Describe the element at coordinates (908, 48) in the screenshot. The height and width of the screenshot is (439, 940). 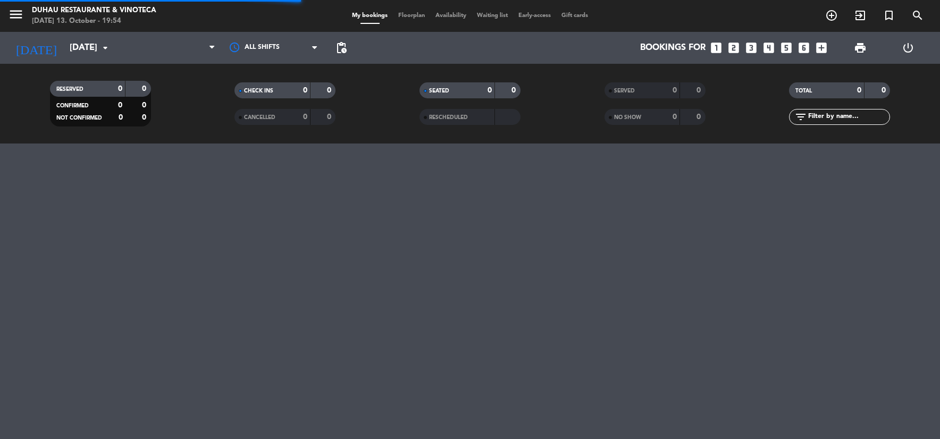
I see `div: LOG OUT` at that location.